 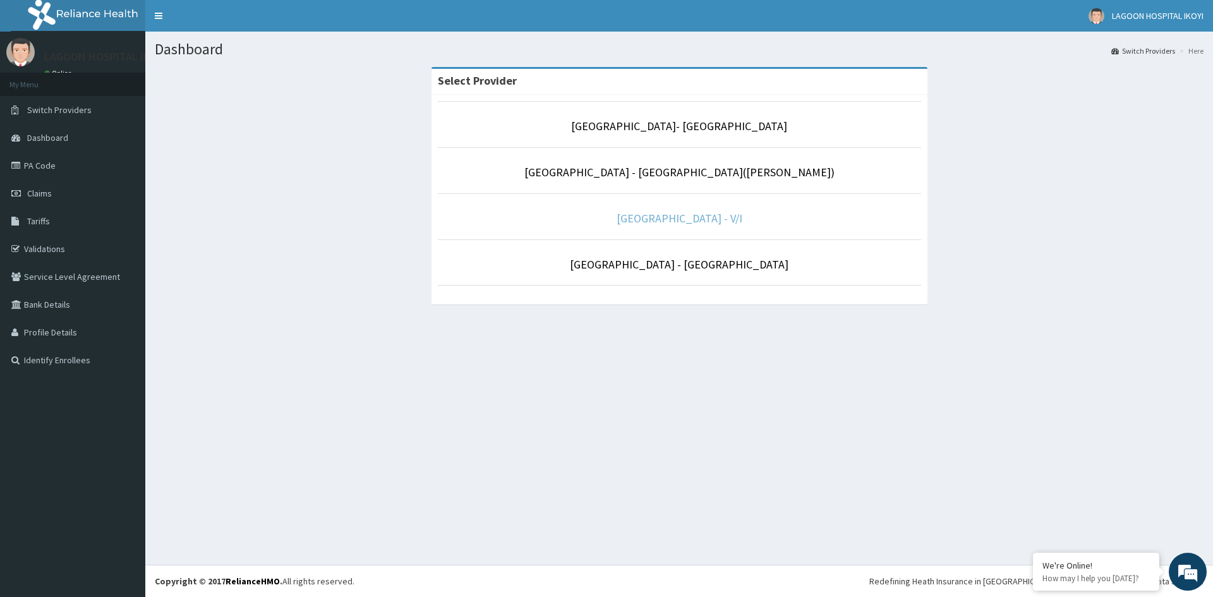 What do you see at coordinates (477, 80) in the screenshot?
I see `strong: Select Provider` at bounding box center [477, 80].